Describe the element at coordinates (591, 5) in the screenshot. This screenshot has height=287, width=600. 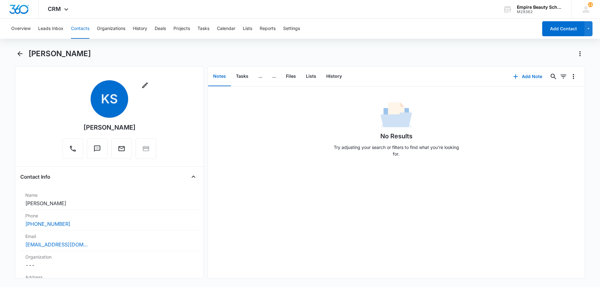
I see `span: 11` at that location.